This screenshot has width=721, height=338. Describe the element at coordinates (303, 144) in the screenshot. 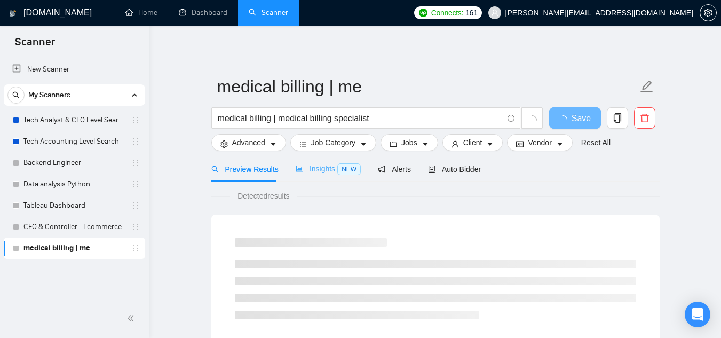

I see `span: bars` at that location.